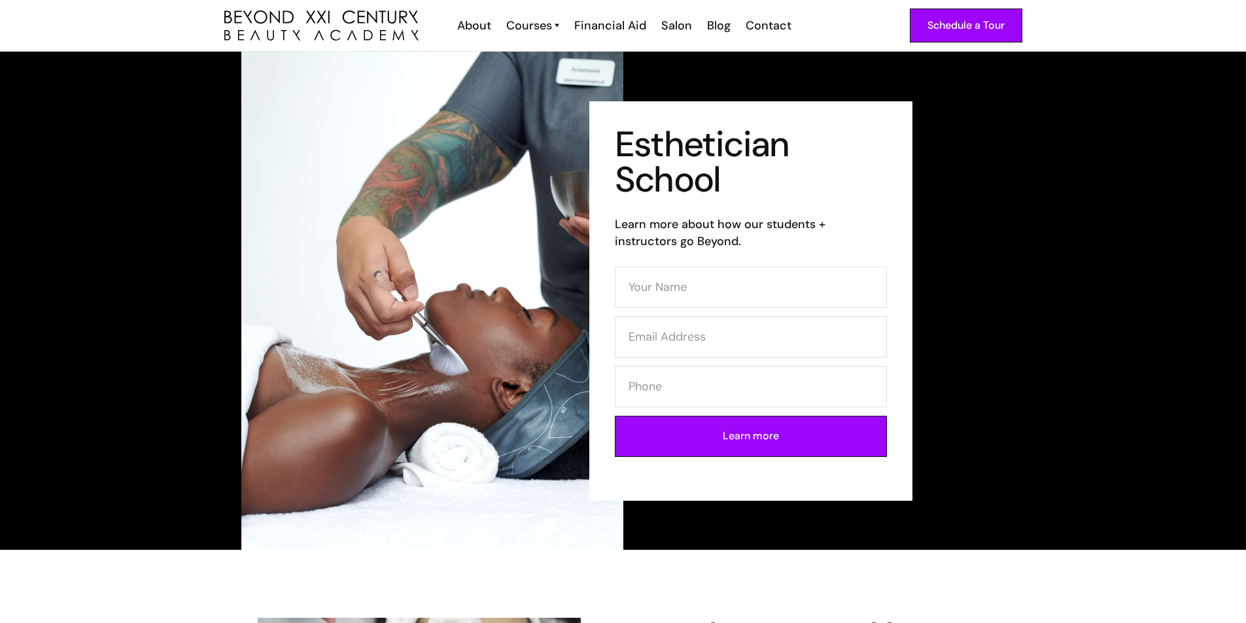 The image size is (1246, 623). I want to click on div: Financial Aid, so click(610, 26).